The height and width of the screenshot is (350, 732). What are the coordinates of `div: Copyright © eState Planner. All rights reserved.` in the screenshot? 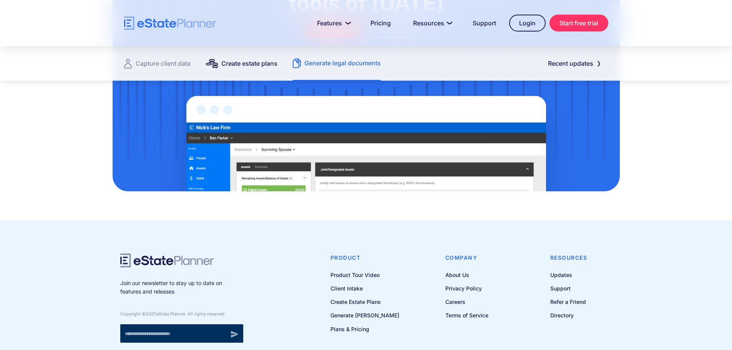 It's located at (182, 314).